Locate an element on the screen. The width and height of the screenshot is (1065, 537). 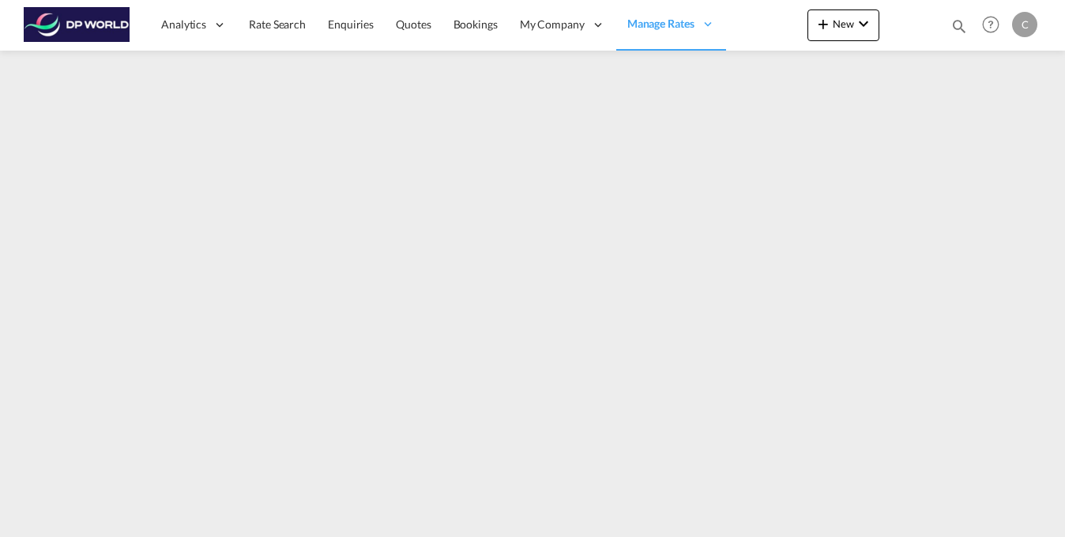
md-icon: icon-plus 400-fg is located at coordinates (824, 24).